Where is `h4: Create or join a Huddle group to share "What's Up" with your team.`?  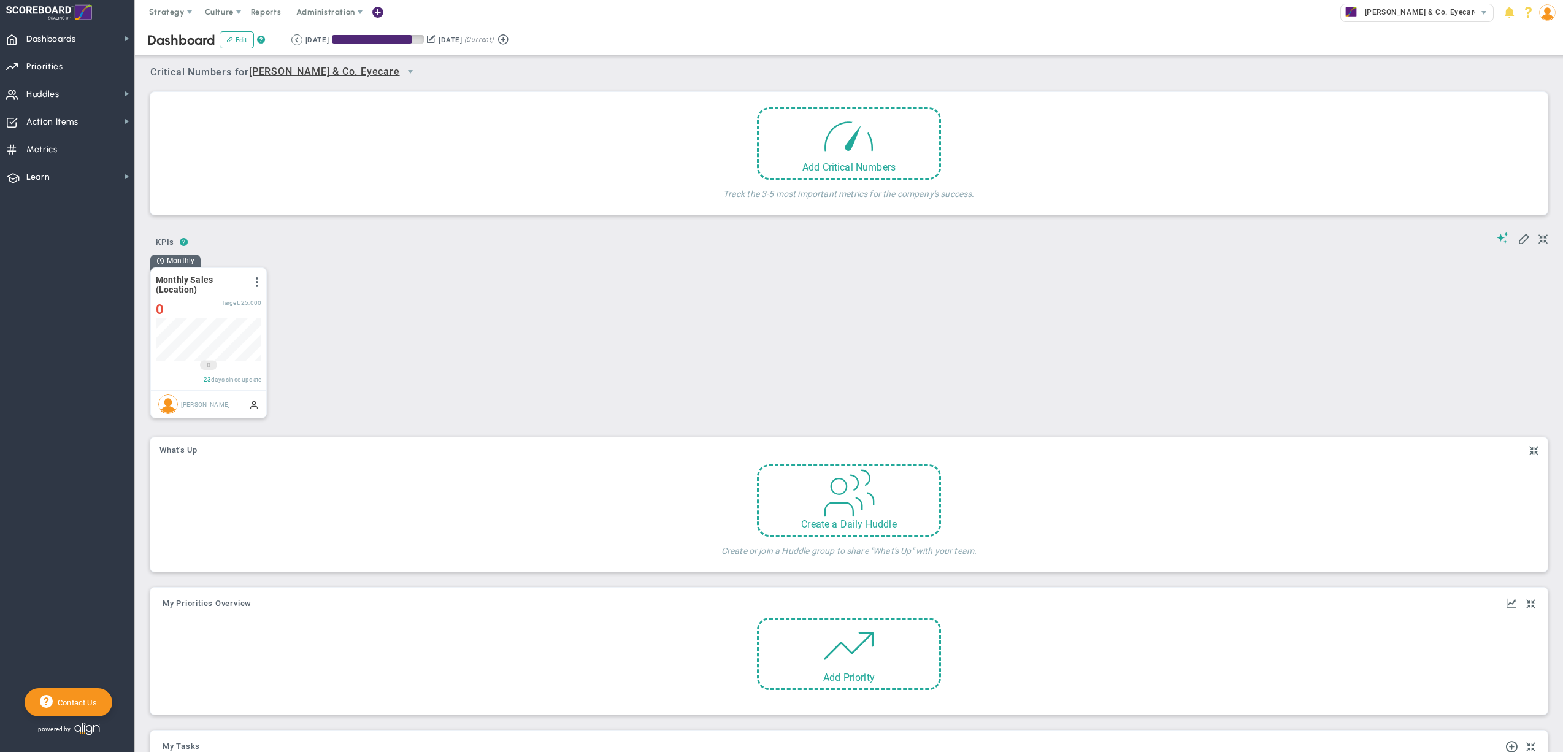
h4: Create or join a Huddle group to share "What's Up" with your team. is located at coordinates (849, 547).